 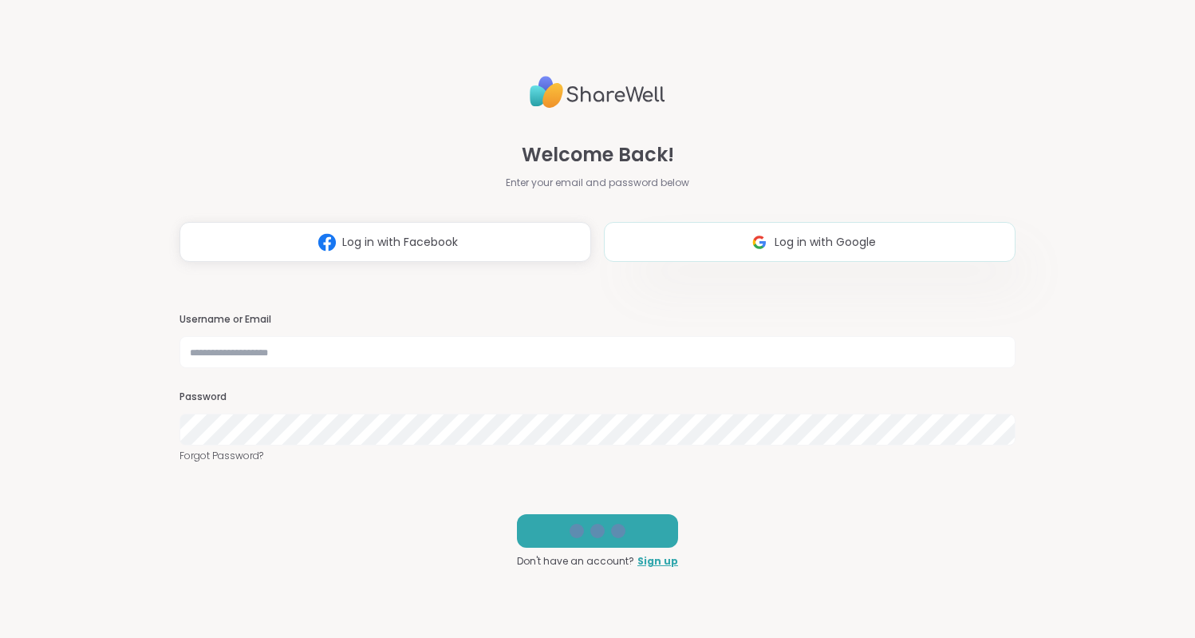 I want to click on h3: Username or Email, so click(x=598, y=319).